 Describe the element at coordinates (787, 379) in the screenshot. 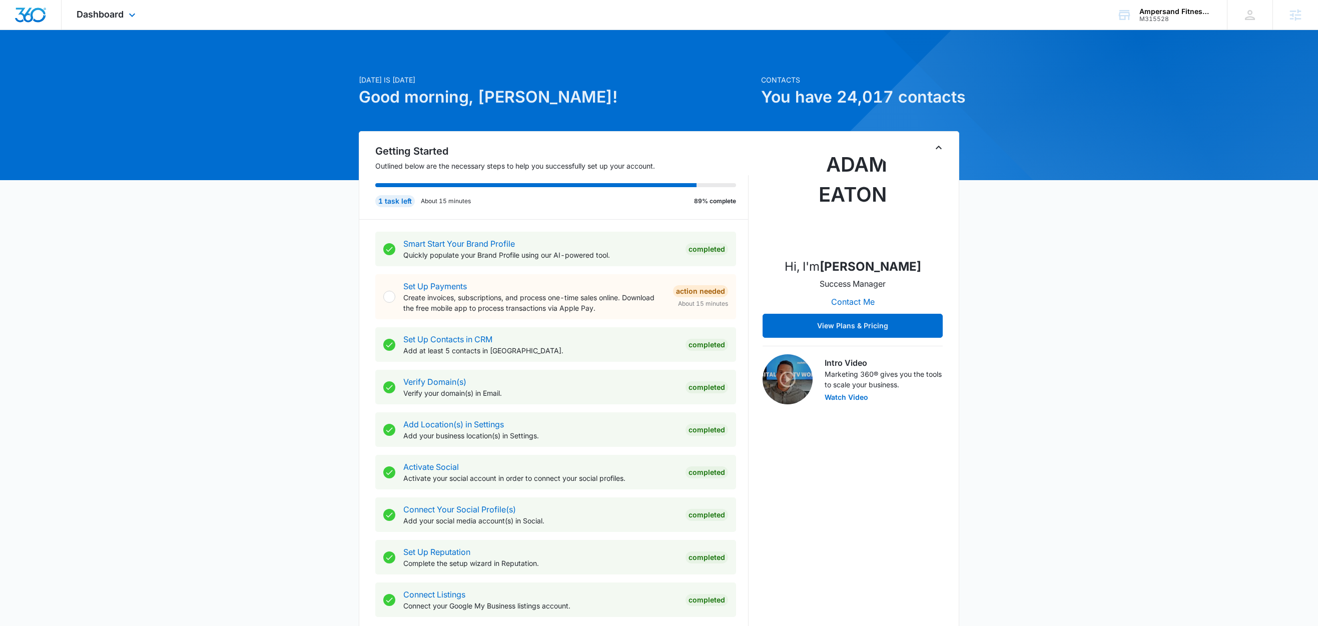

I see `img: Intro Video` at that location.